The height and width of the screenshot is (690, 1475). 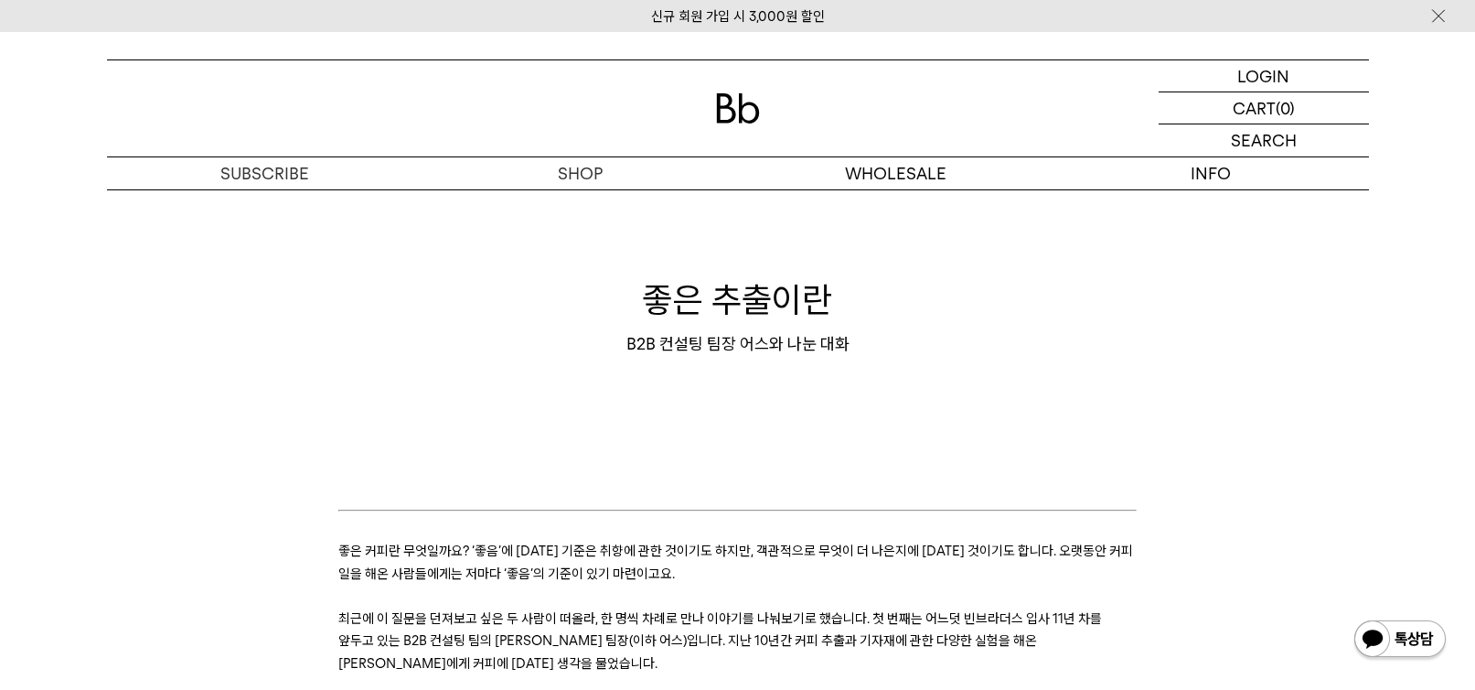 I want to click on p: INFO, so click(x=1211, y=173).